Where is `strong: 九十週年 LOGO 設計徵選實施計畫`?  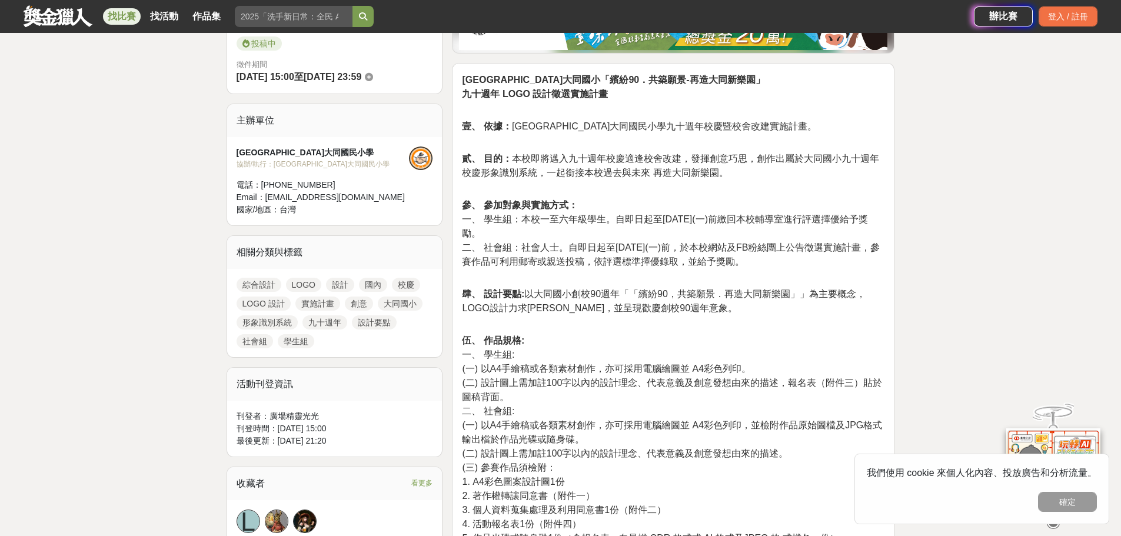
strong: 九十週年 LOGO 設計徵選實施計畫 is located at coordinates (535, 94).